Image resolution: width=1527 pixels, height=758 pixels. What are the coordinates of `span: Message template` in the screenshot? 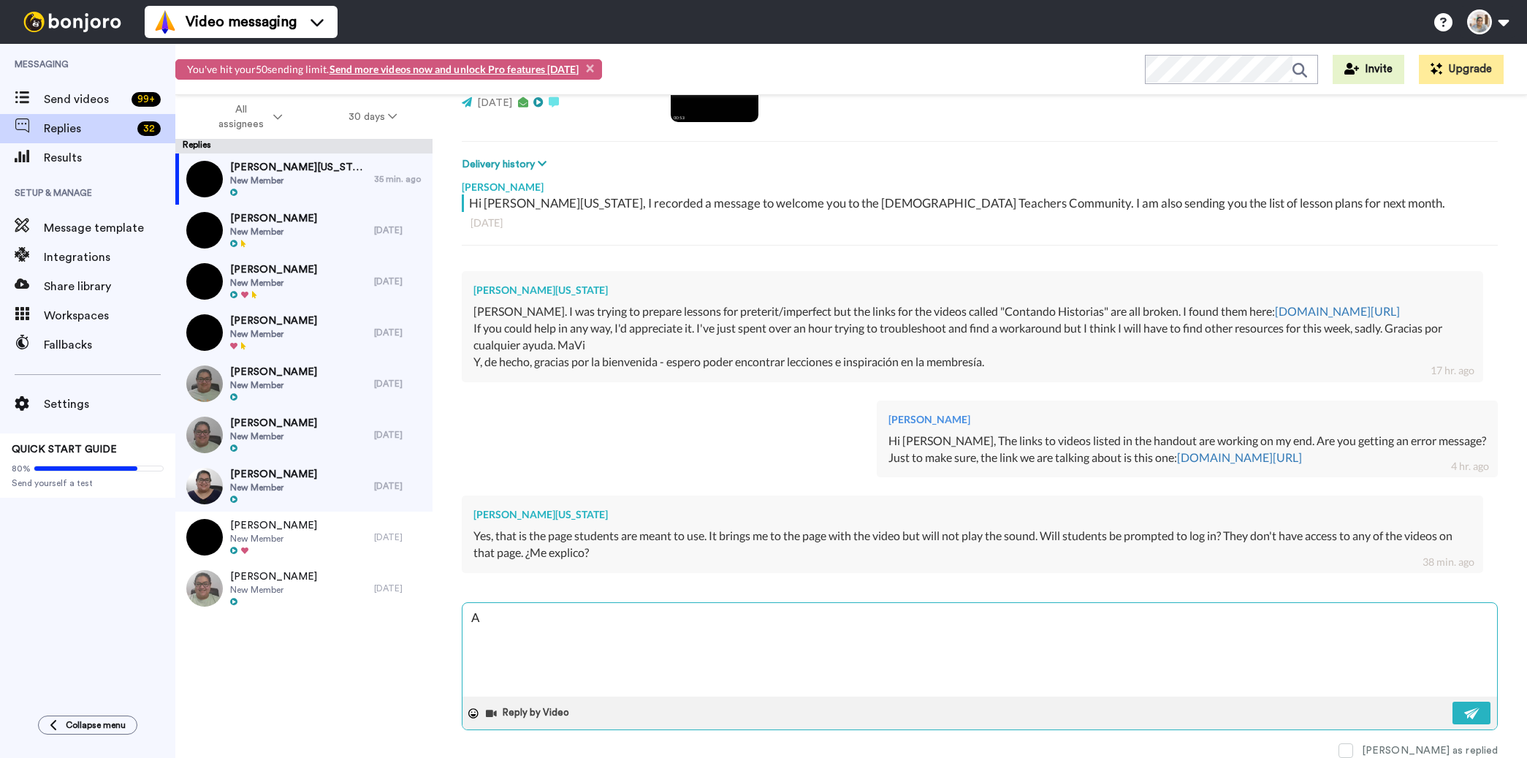 It's located at (110, 228).